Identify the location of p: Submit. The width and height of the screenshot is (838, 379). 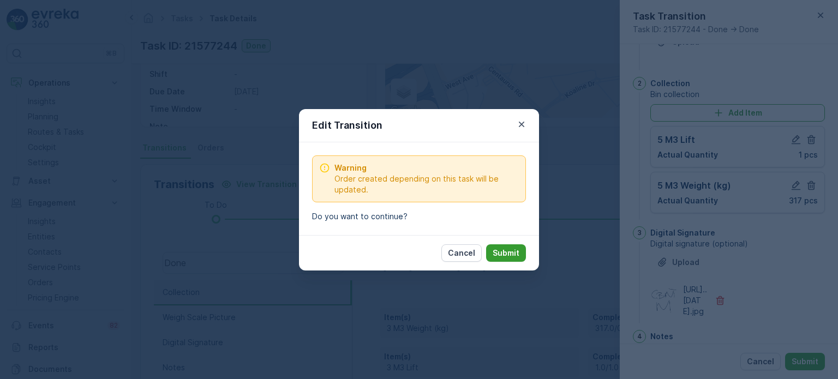
(506, 253).